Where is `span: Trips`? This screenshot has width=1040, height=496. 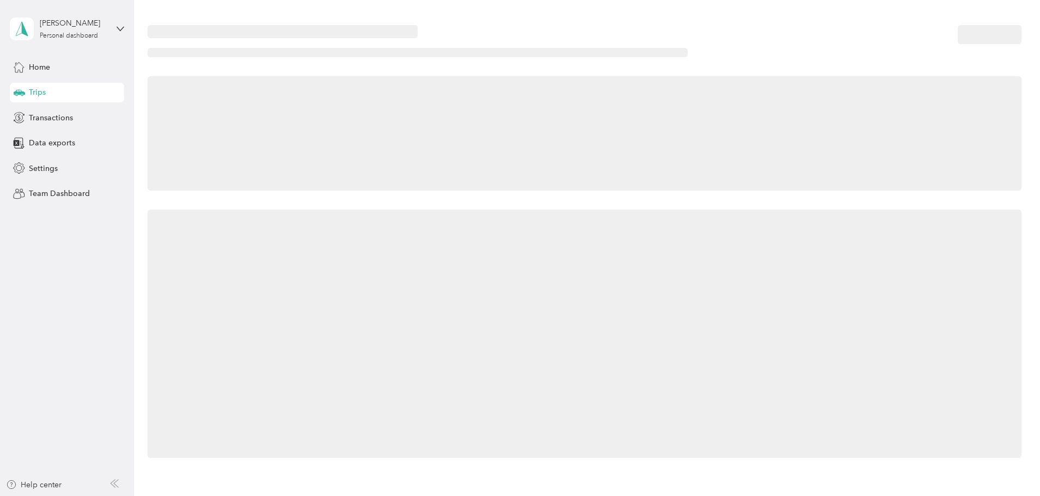
span: Trips is located at coordinates (37, 92).